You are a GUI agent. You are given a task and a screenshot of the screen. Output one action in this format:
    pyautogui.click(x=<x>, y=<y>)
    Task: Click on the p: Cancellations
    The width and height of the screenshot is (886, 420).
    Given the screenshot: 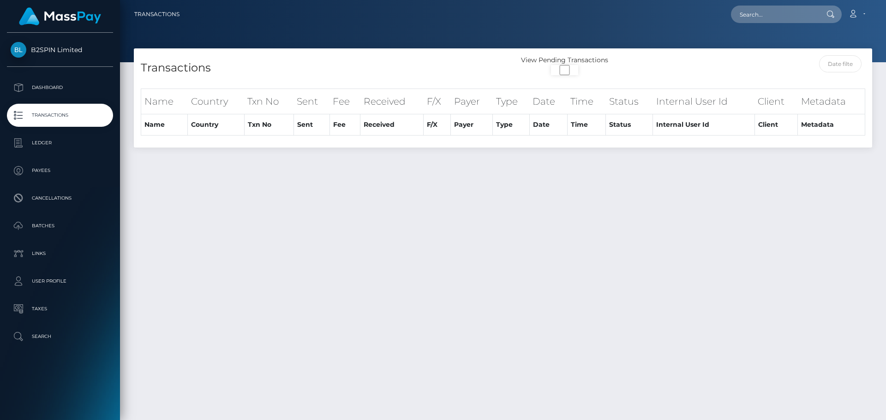 What is the action you would take?
    pyautogui.click(x=60, y=198)
    